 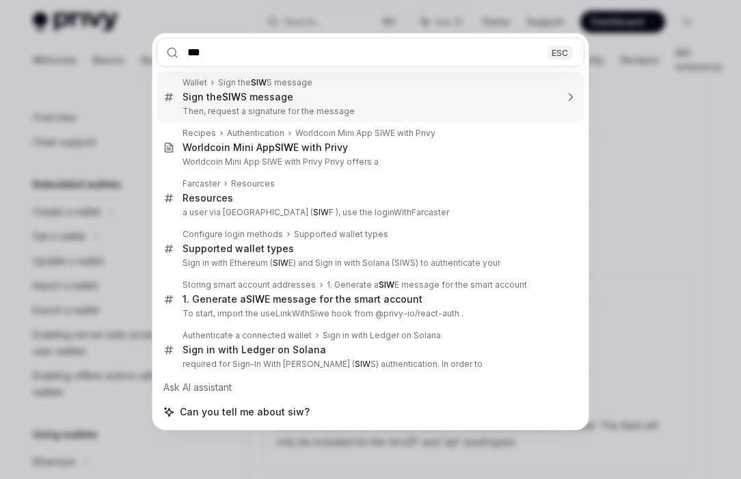 I want to click on p: Sign in with Ethereum ( E) and Sign in with Solana (SIWS) to authenticate your, so click(x=369, y=263).